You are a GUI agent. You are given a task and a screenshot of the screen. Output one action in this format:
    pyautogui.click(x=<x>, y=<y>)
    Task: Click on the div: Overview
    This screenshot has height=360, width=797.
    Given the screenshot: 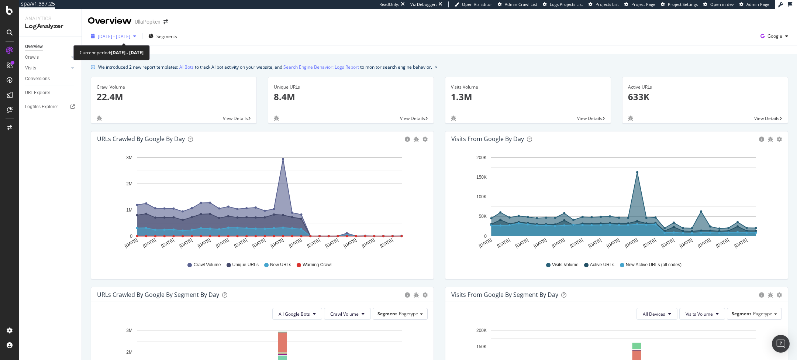 What is the action you would take?
    pyautogui.click(x=34, y=46)
    